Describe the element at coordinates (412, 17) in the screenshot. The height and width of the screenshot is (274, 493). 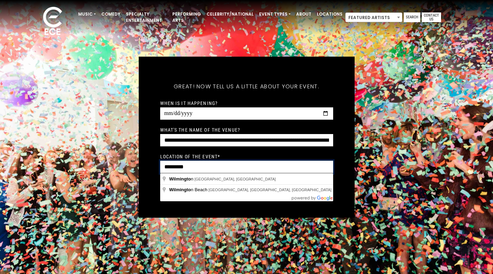
I see `a: Search` at that location.